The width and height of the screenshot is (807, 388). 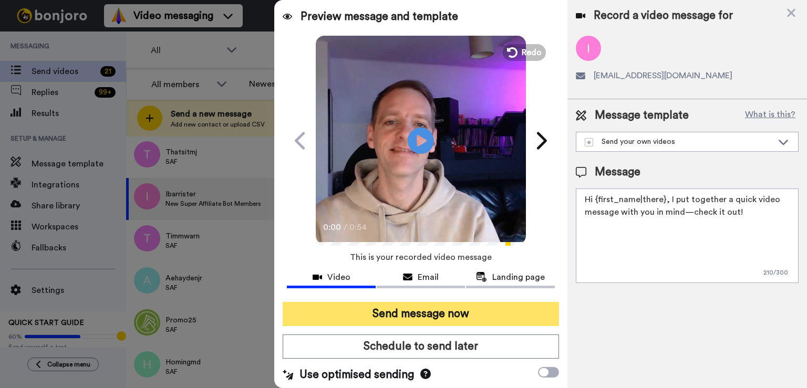 I want to click on span: 0:54, so click(x=358, y=228).